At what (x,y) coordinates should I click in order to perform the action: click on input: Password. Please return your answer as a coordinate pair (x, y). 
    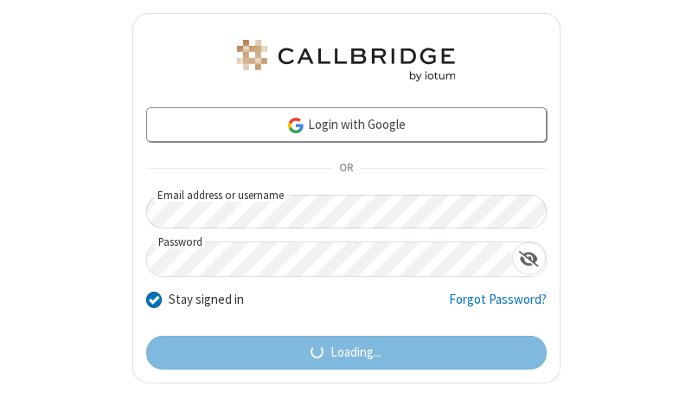
    Looking at the image, I should click on (330, 259).